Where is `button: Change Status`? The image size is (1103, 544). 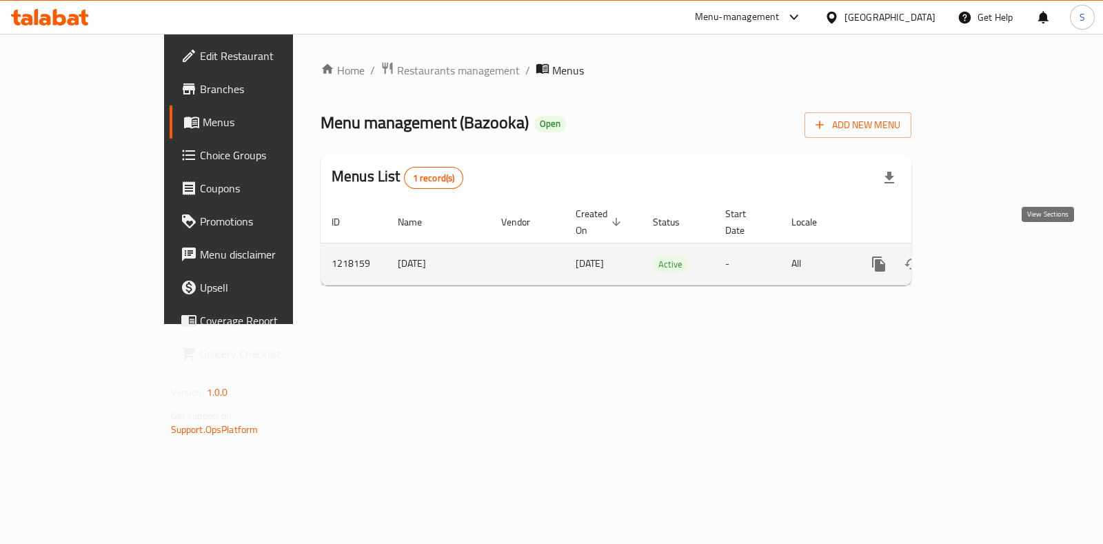
button: Change Status is located at coordinates (912, 264).